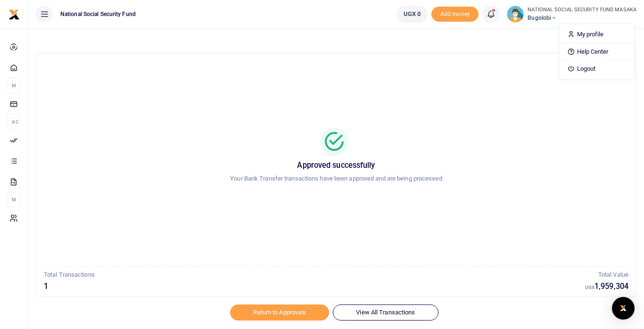 The image size is (644, 329). I want to click on a: profile-user NATIONAL SOCIAL SECURITY FUND MASAKA Bugolobi, so click(572, 14).